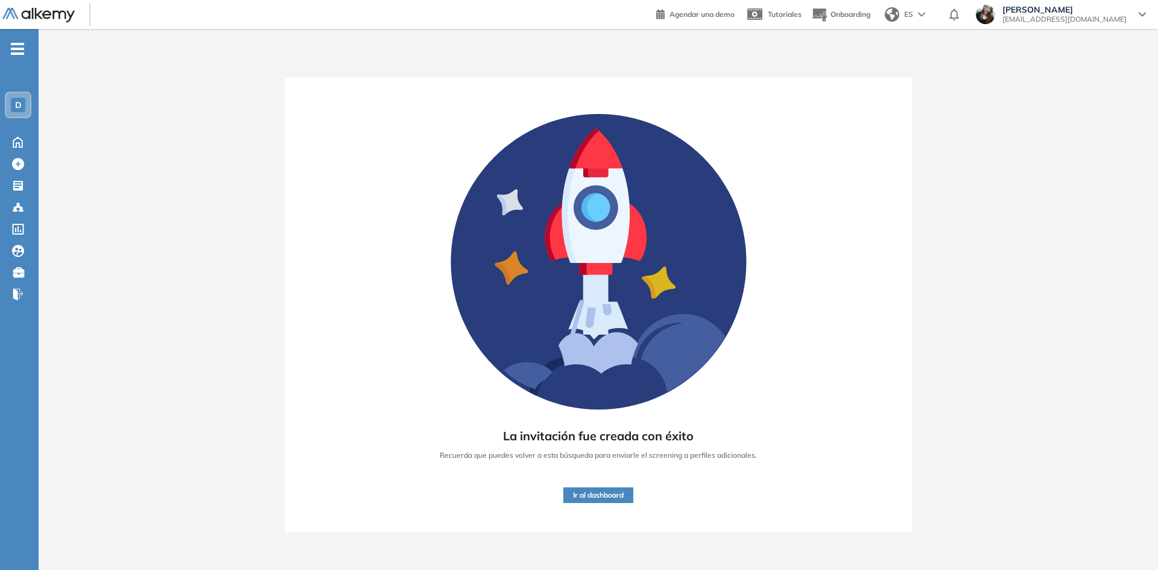  I want to click on button: Ir al dashboard, so click(598, 495).